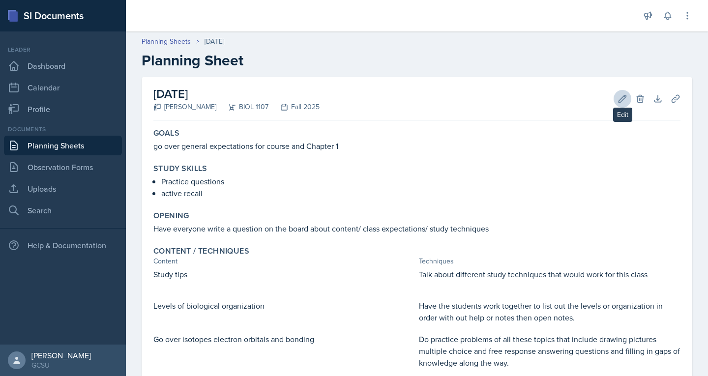  I want to click on p: Do practice problems of all these topics that include drawing pictures multiple choice and free r..., so click(549, 351).